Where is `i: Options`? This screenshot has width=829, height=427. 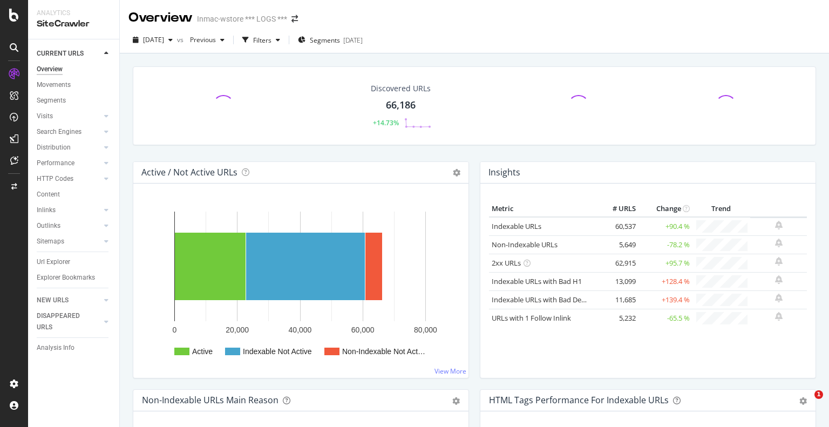 i: Options is located at coordinates (457, 173).